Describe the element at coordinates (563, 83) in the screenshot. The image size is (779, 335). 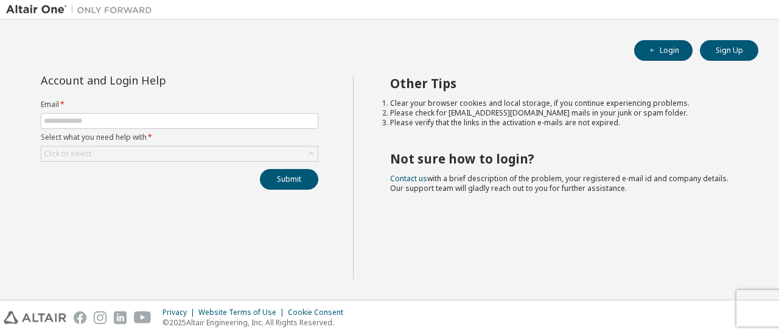
I see `h2: Other Tips` at that location.